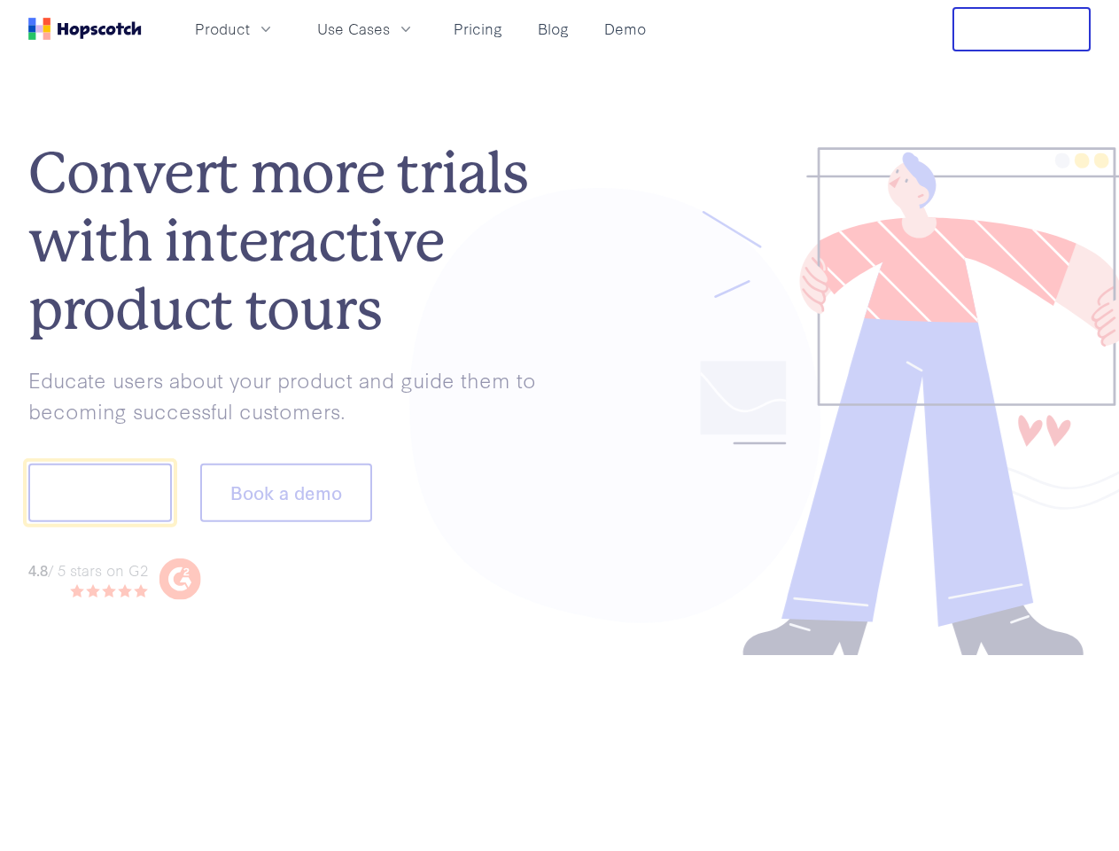  What do you see at coordinates (88, 569) in the screenshot?
I see `div: / 5 stars on G2` at bounding box center [88, 569].